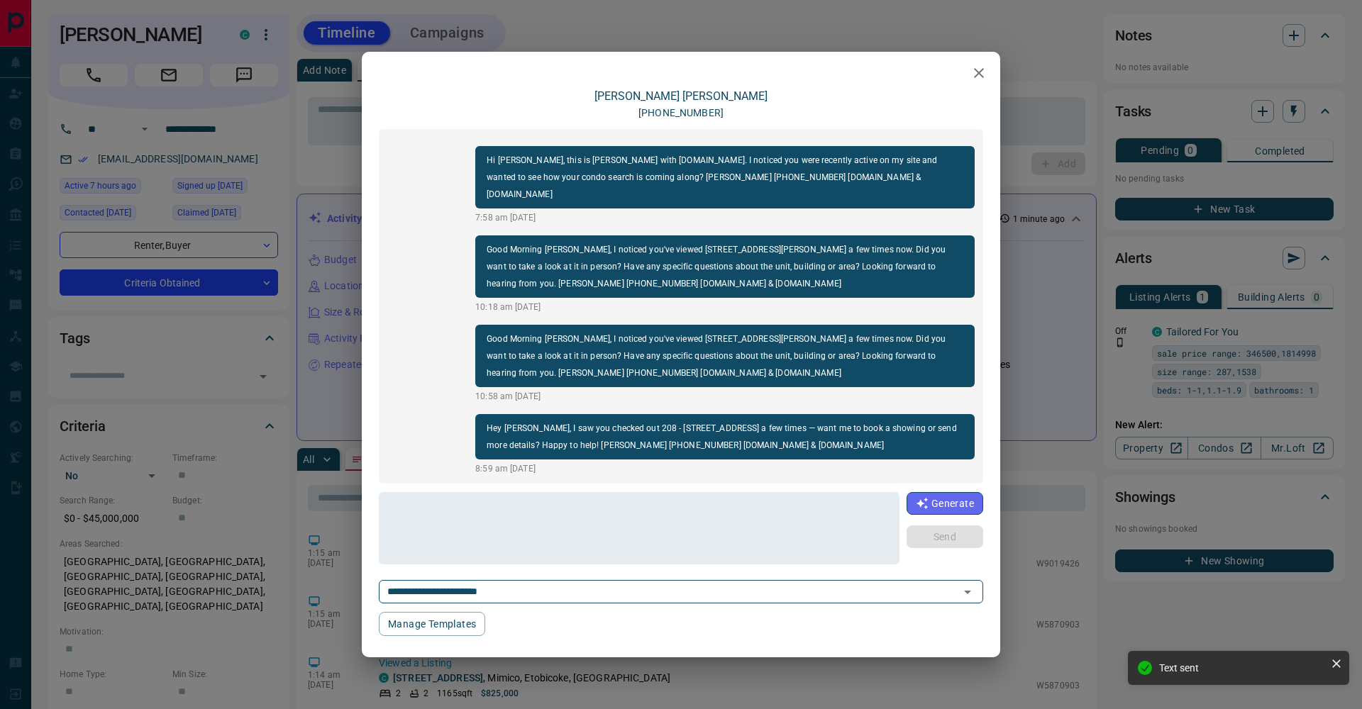 Image resolution: width=1362 pixels, height=709 pixels. Describe the element at coordinates (967, 592) in the screenshot. I see `button: Open` at that location.